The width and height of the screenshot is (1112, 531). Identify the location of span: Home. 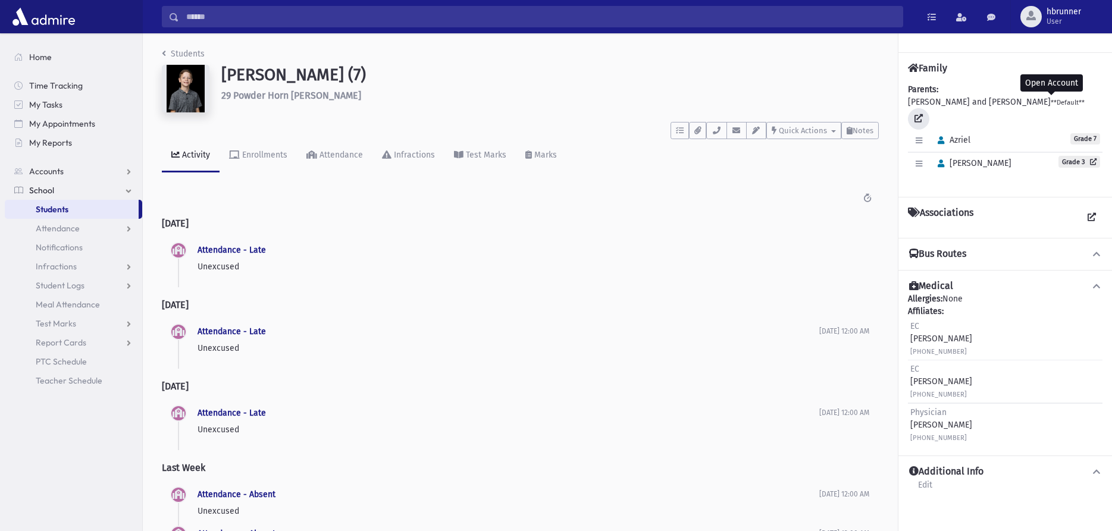
(40, 57).